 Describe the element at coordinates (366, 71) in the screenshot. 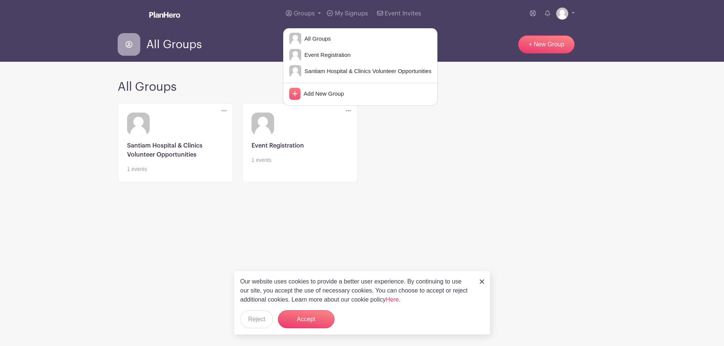

I see `span: Santiam Hospital & Clinics Volunteer Opportunities` at that location.